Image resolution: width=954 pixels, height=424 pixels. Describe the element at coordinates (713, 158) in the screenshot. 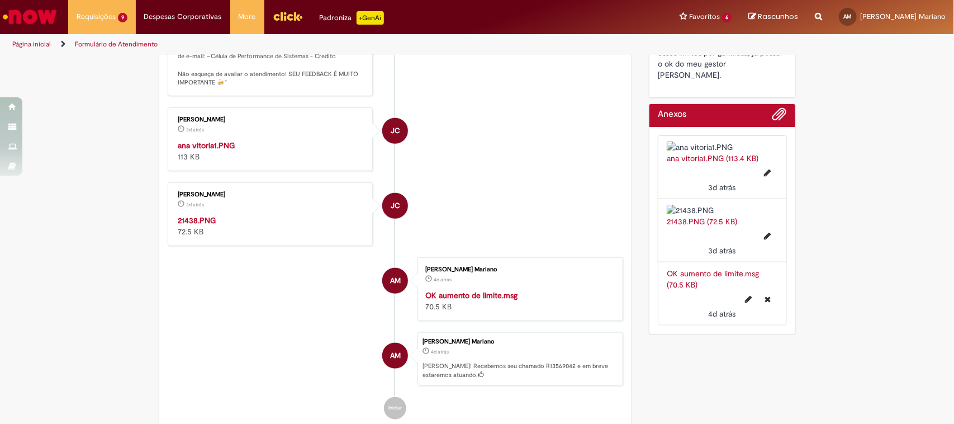

I see `a: ana vitoria1.PNG (113.4 KB)` at that location.